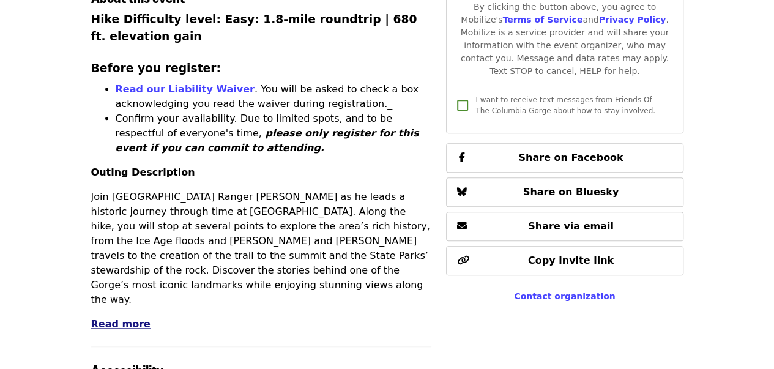  Describe the element at coordinates (121, 324) in the screenshot. I see `span: Read more` at that location.